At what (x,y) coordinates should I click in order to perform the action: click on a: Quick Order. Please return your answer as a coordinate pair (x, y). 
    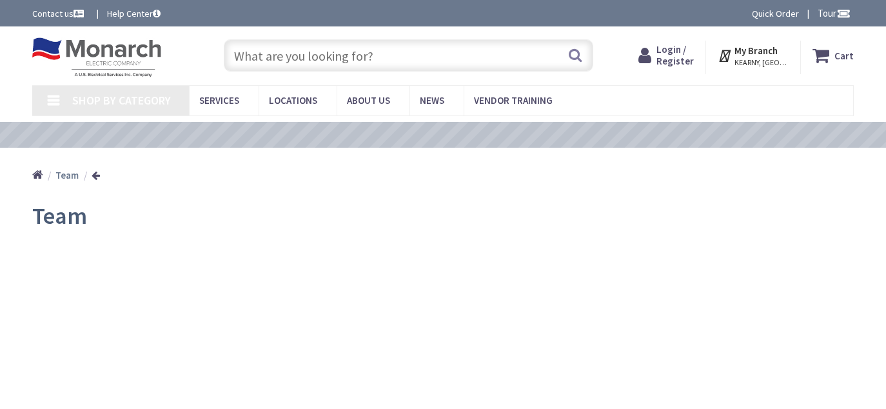
    Looking at the image, I should click on (776, 14).